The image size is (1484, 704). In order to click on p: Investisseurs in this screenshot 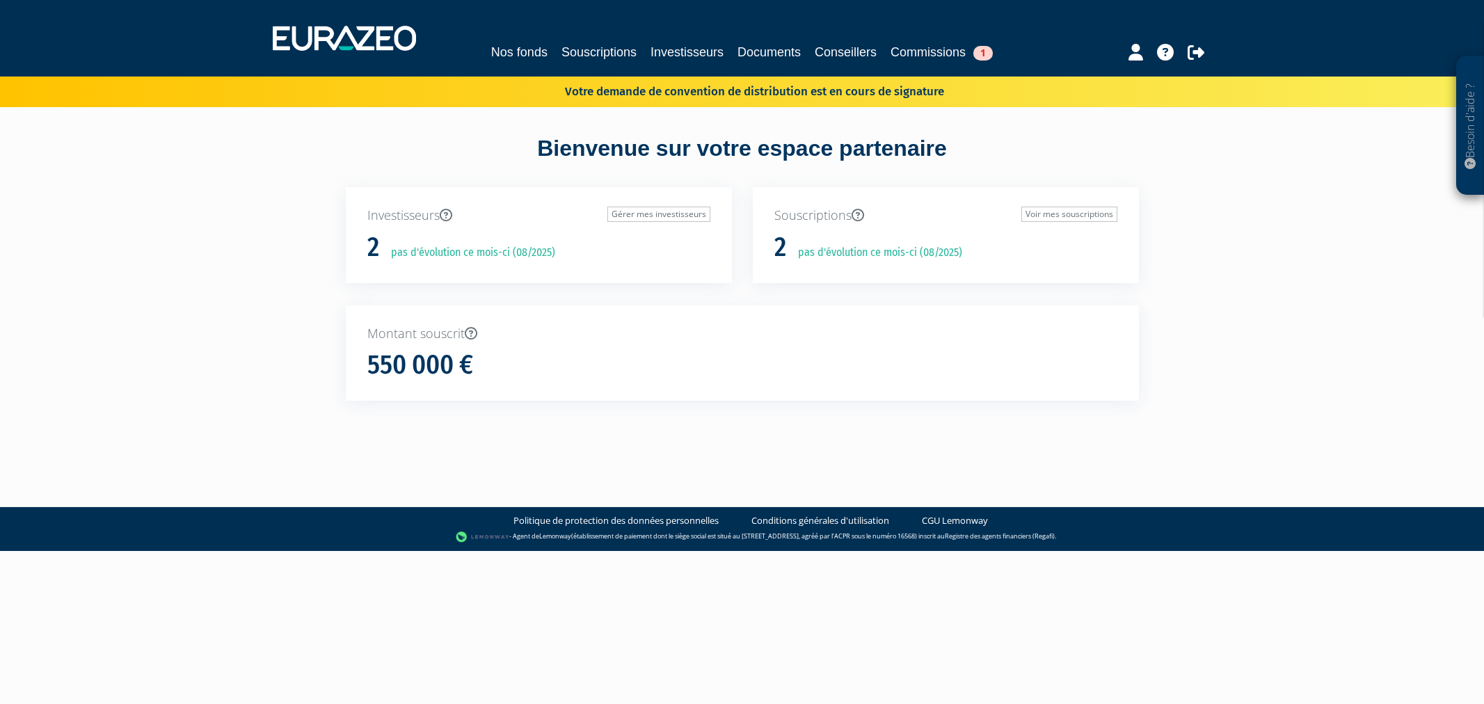, I will do `click(538, 216)`.